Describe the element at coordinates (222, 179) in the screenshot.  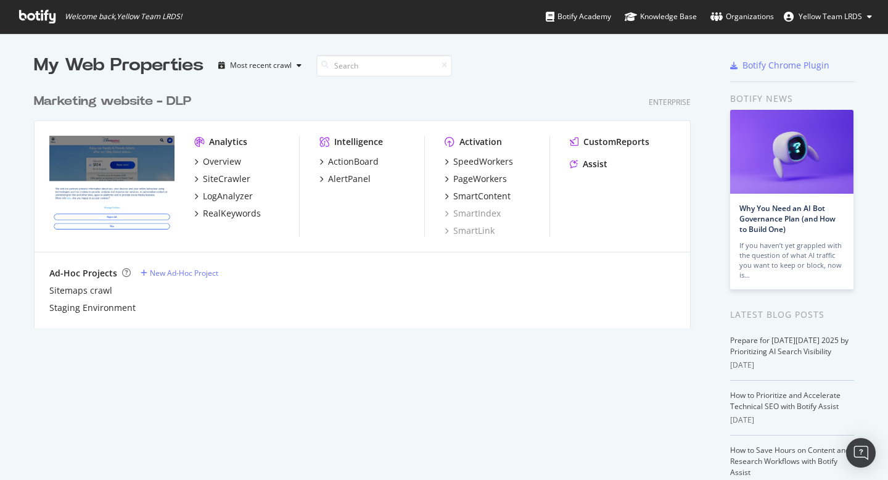
I see `a: SiteCrawler` at that location.